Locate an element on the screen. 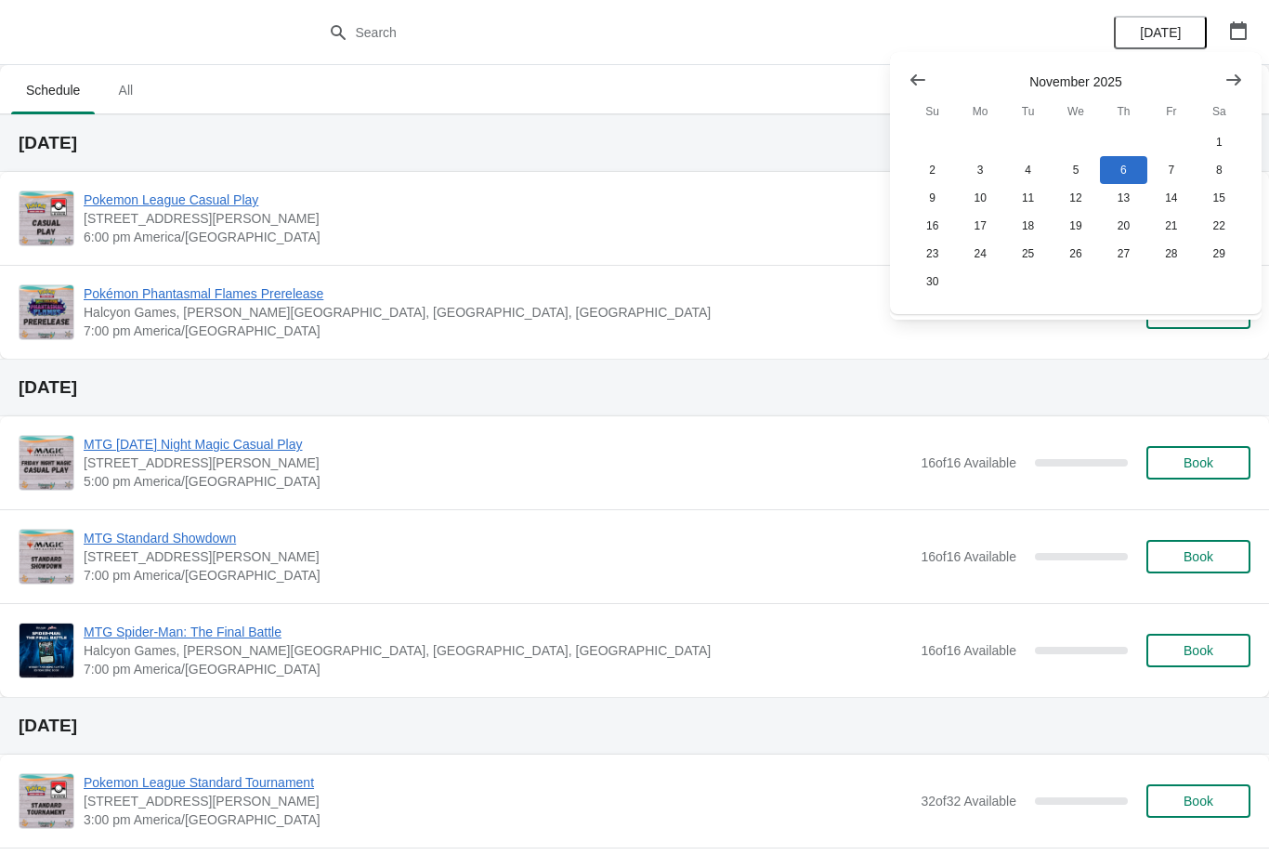 The image size is (1269, 855). th: Sunday is located at coordinates (932, 112).